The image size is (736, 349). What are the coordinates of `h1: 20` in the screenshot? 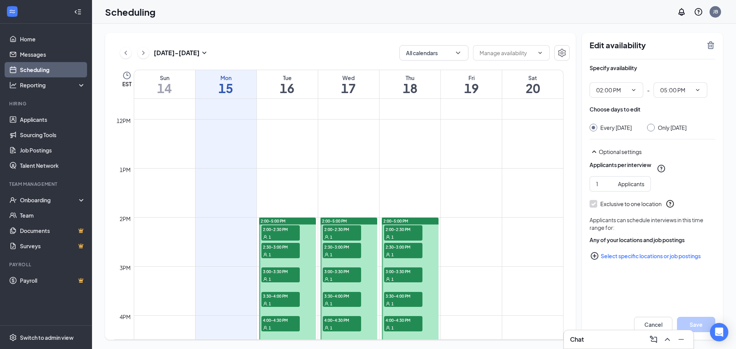 It's located at (533, 88).